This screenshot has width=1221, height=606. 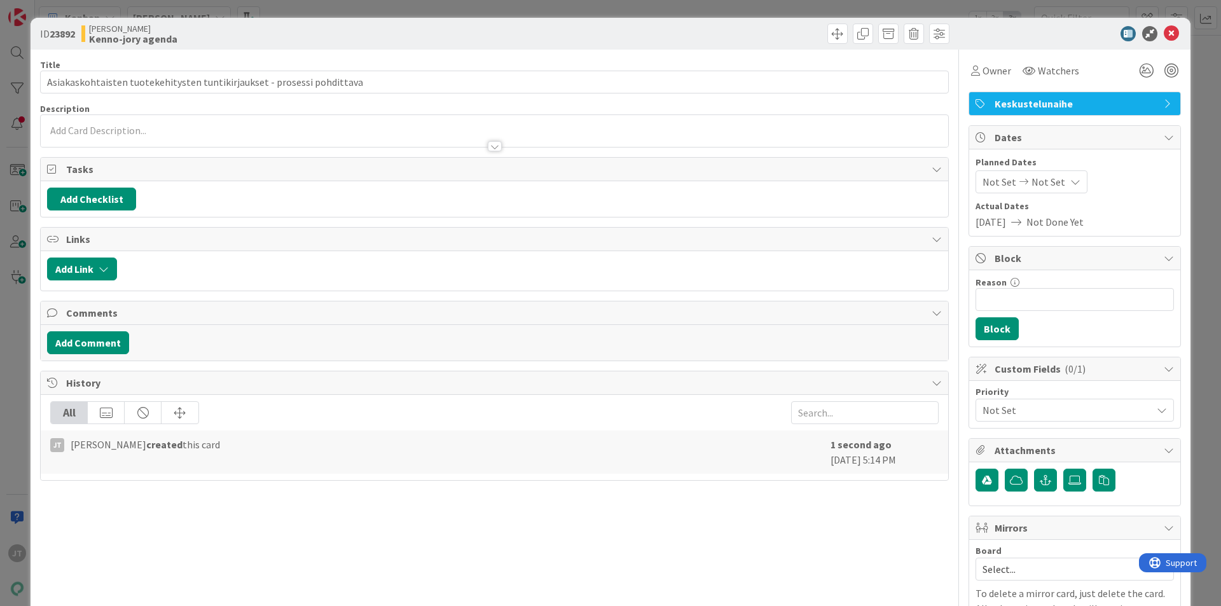 What do you see at coordinates (1076, 104) in the screenshot?
I see `span: Keskustelunaihe` at bounding box center [1076, 104].